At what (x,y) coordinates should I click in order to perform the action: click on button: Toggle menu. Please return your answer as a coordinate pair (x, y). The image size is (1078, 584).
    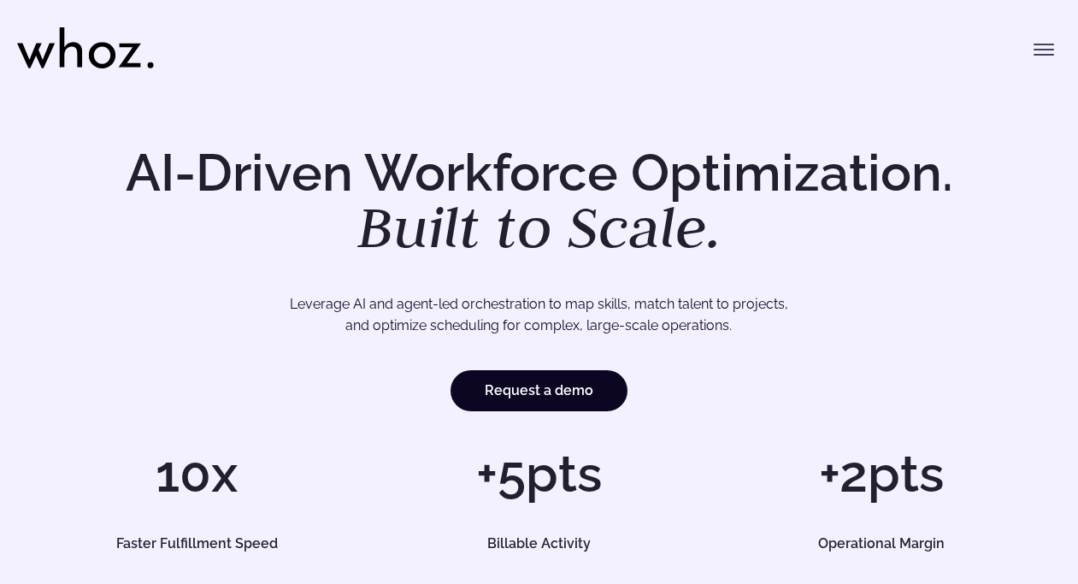
    Looking at the image, I should click on (1044, 50).